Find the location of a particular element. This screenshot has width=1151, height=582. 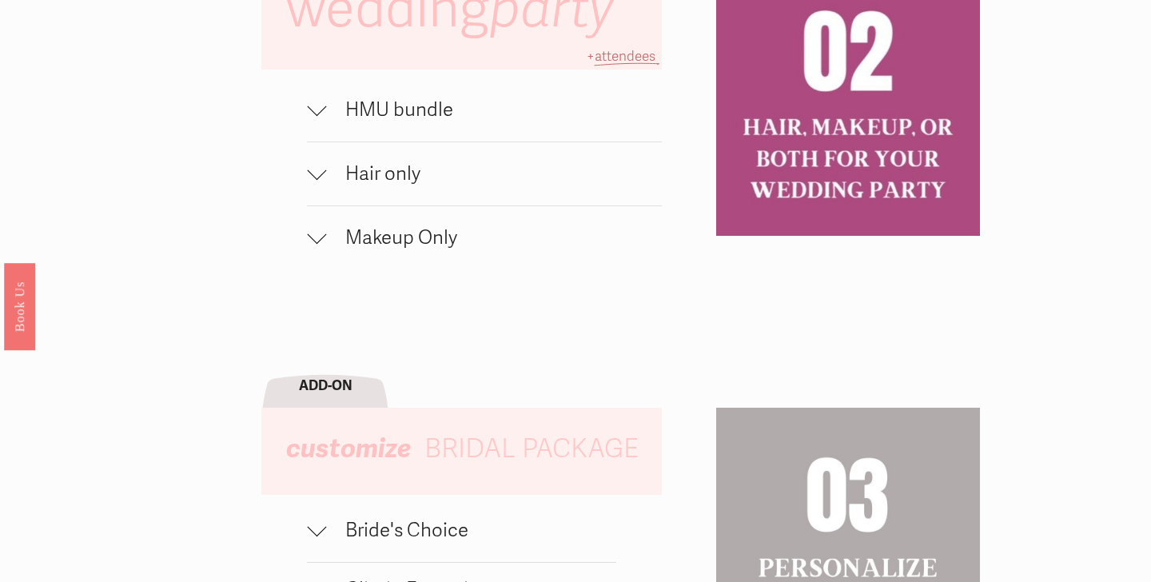

button: HMU bundle is located at coordinates (484, 110).